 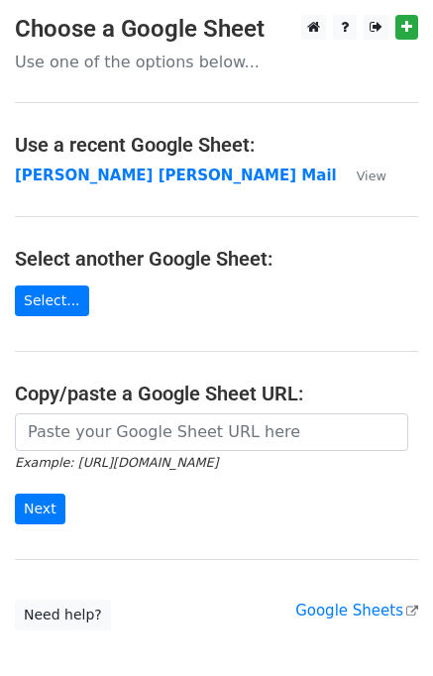 I want to click on small: View, so click(x=371, y=175).